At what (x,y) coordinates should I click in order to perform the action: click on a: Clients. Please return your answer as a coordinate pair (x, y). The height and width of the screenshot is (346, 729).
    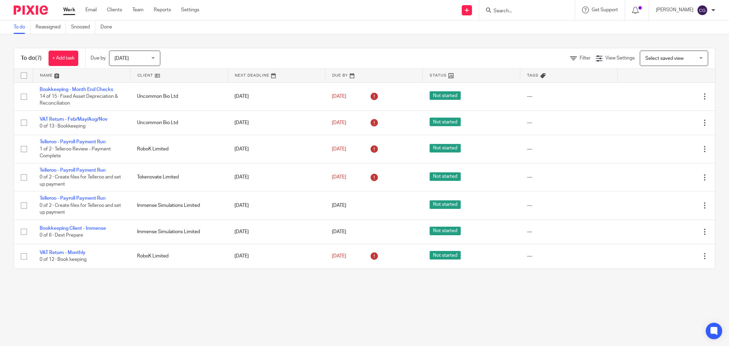
    Looking at the image, I should click on (115, 10).